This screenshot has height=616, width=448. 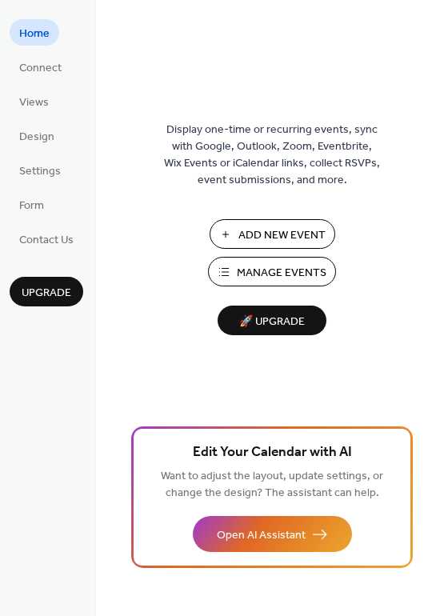 I want to click on span: Add New Event, so click(x=282, y=235).